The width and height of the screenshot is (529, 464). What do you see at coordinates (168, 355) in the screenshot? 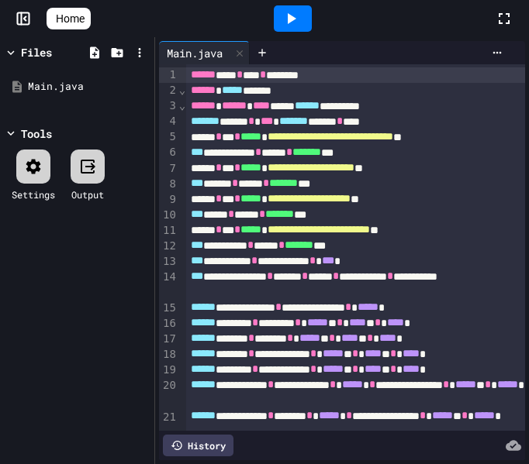
I see `div: 18` at bounding box center [168, 355].